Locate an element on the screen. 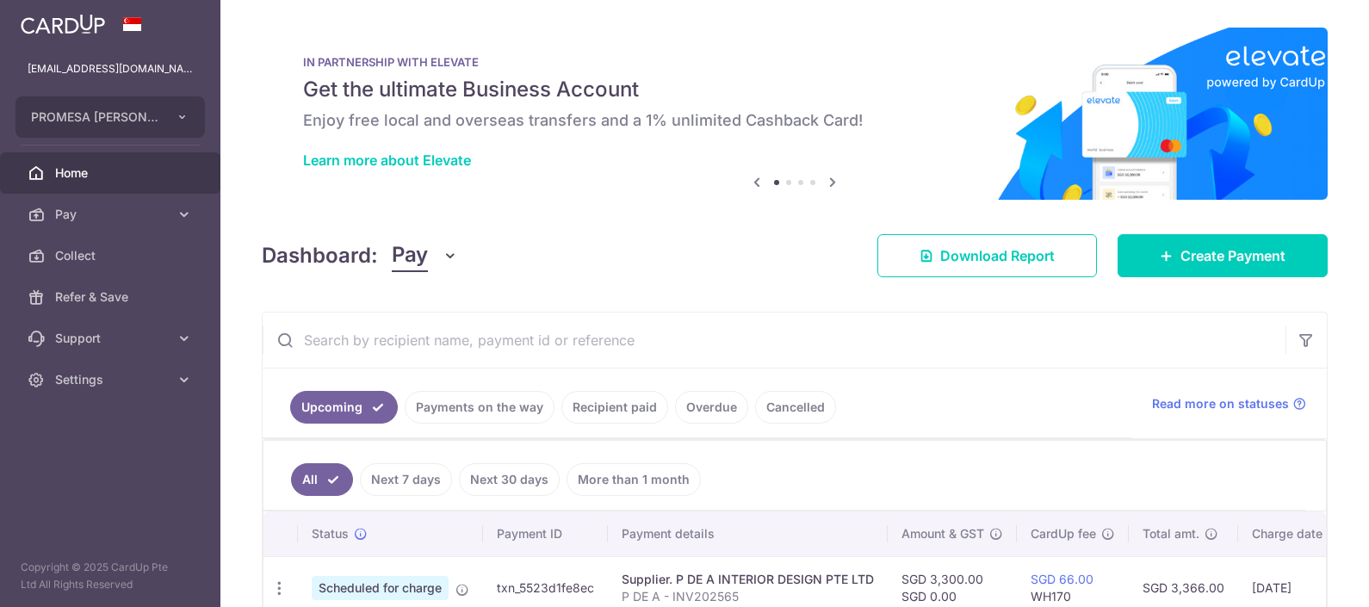 Image resolution: width=1369 pixels, height=607 pixels. h6: Enjoy free local and overseas transfers and a 1% unlimited Cashback Card! is located at coordinates (795, 121).